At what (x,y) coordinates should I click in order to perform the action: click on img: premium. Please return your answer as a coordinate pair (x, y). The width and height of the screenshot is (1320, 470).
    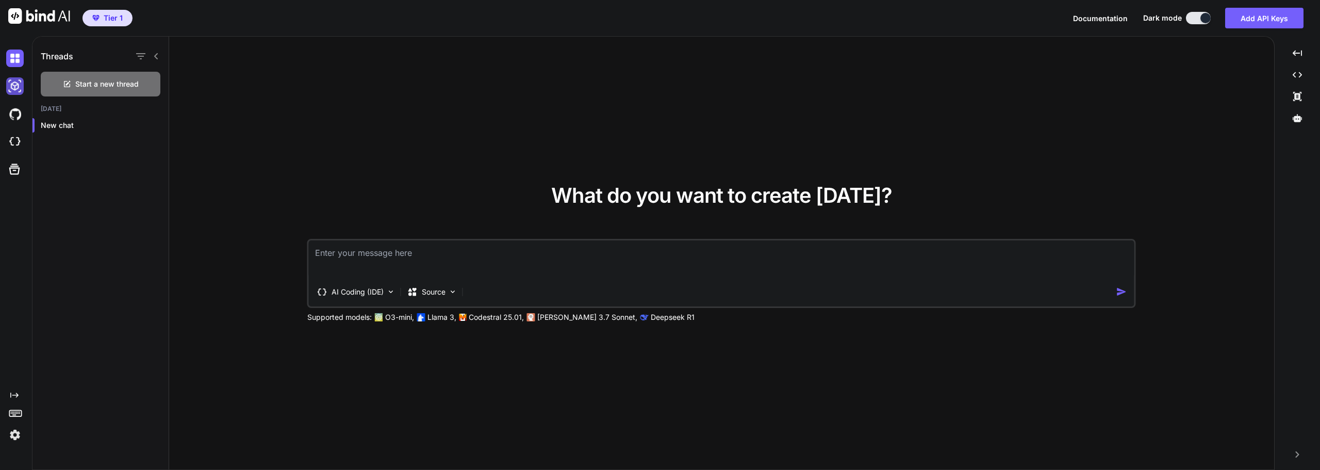
    Looking at the image, I should click on (96, 18).